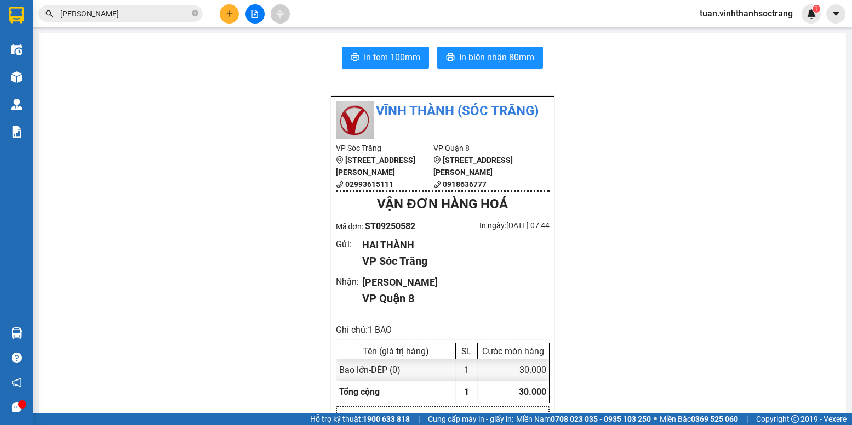 The width and height of the screenshot is (852, 425). Describe the element at coordinates (49, 14) in the screenshot. I see `span: search` at that location.